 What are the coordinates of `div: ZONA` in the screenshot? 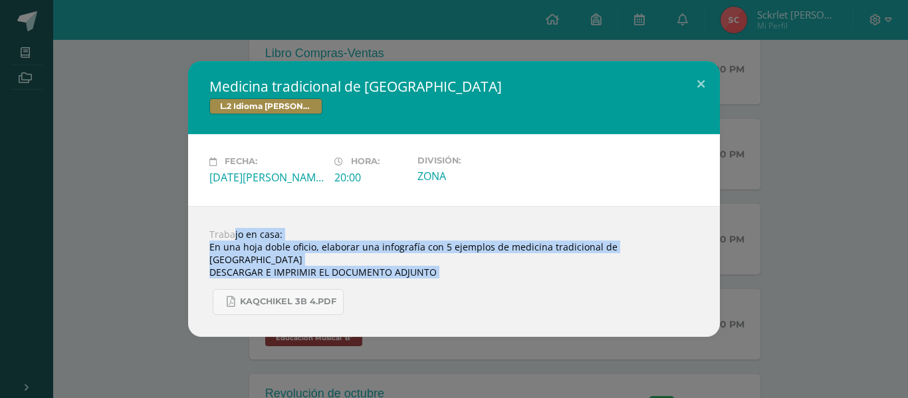 It's located at (475, 176).